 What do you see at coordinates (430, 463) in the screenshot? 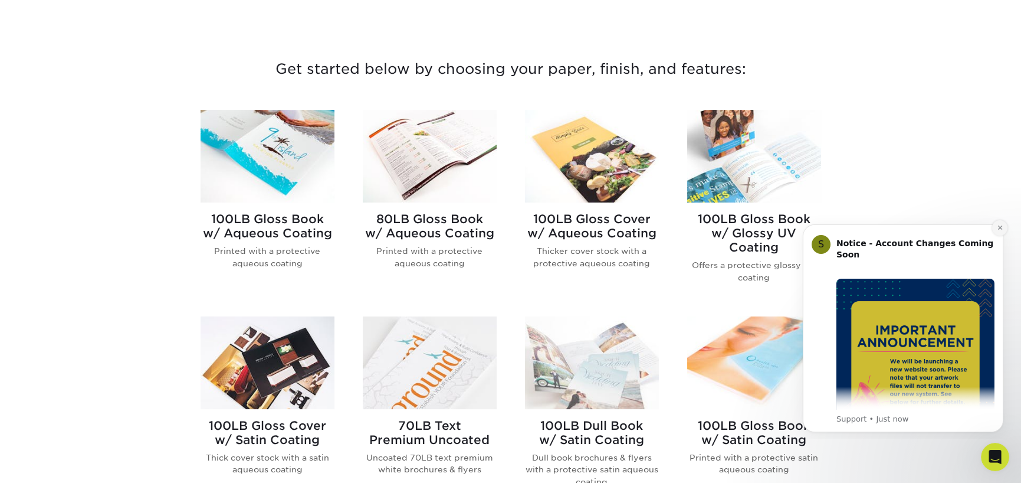
I see `p: Uncoated 70LB text premium white brochures & flyers` at bounding box center [430, 463].